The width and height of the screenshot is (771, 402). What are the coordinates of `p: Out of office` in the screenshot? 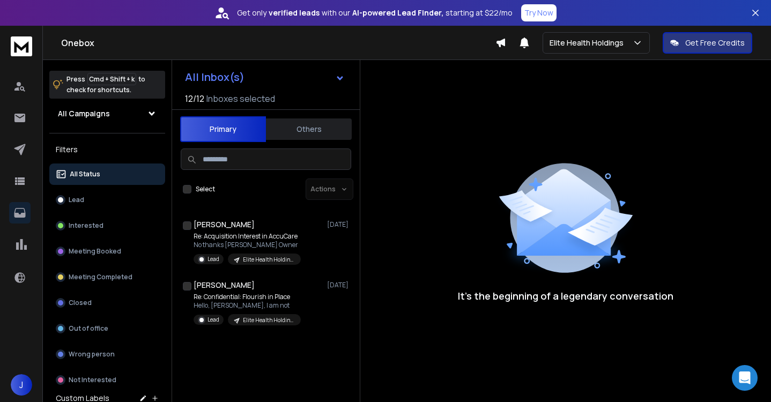 It's located at (89, 329).